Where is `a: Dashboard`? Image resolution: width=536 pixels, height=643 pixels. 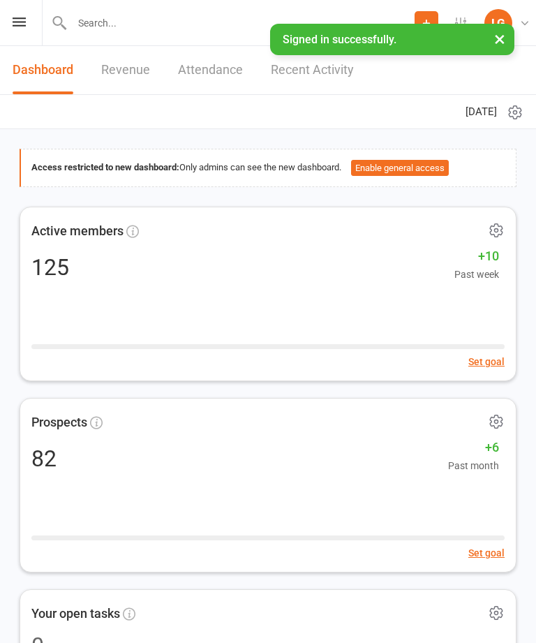
a: Dashboard is located at coordinates (43, 70).